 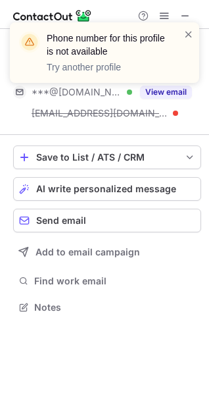 What do you see at coordinates (107, 281) in the screenshot?
I see `button: Find work email` at bounding box center [107, 281].